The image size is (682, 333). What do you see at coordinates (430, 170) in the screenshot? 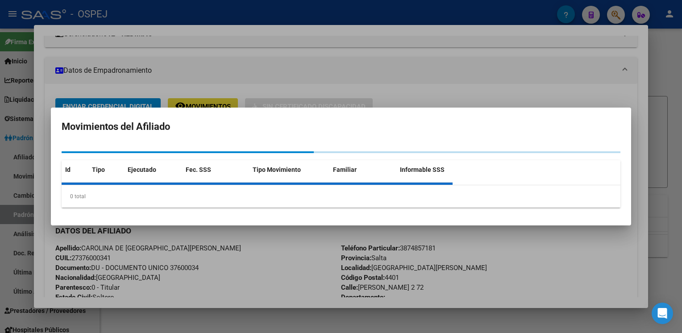
I see `datatable-header-cell: Informable SSS` at bounding box center [430, 170].